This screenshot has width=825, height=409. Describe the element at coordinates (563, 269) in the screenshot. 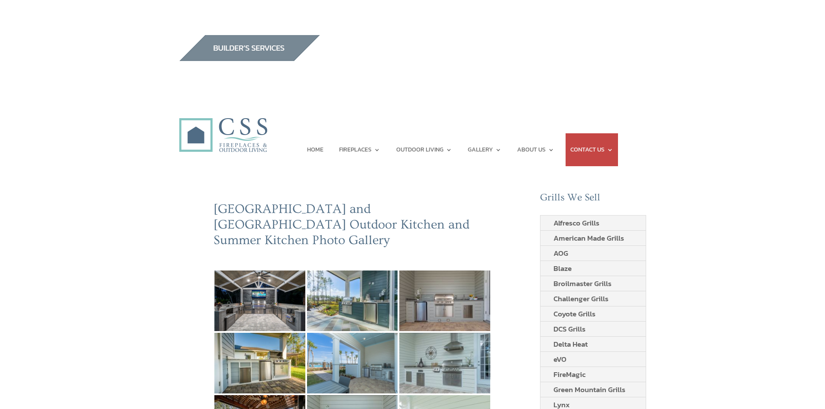

I see `a: Blaze` at that location.